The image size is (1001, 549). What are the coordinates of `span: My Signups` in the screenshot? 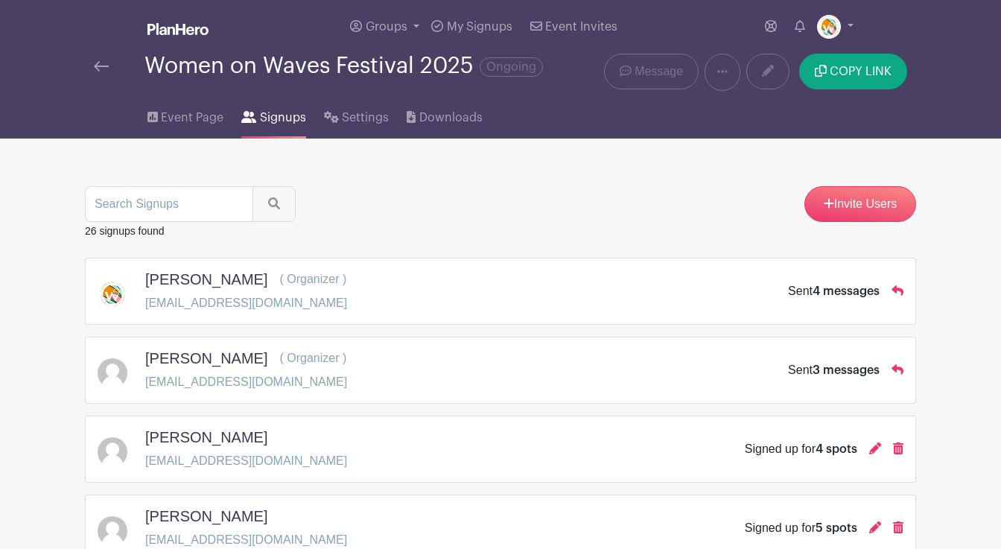 It's located at (480, 27).